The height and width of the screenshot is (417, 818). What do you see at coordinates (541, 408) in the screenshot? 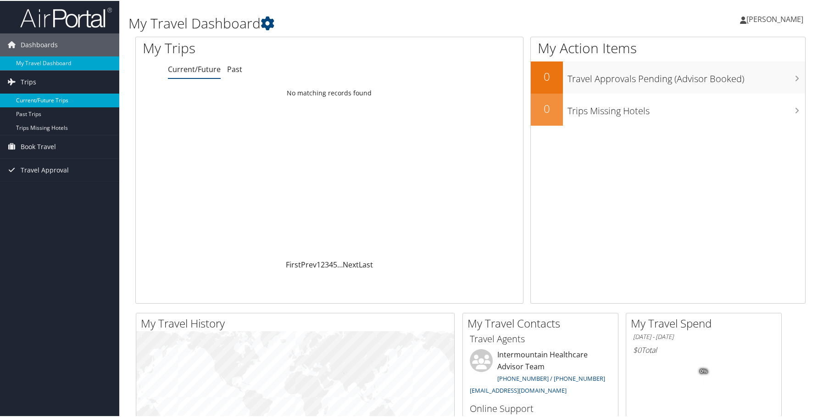
I see `h3: Online Support` at bounding box center [541, 408].